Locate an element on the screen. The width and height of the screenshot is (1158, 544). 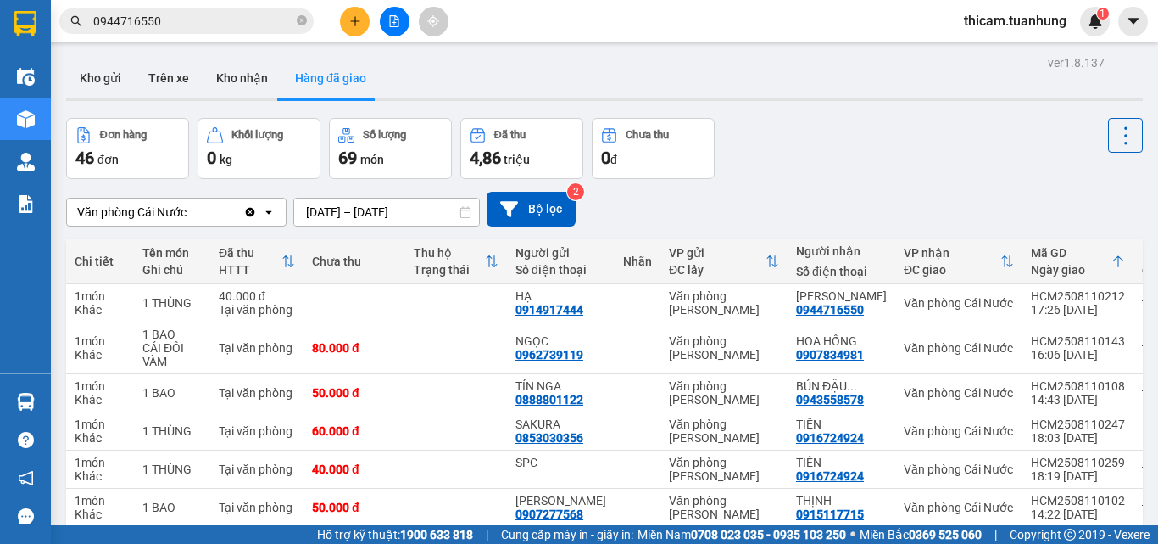
span: search is located at coordinates (76, 21).